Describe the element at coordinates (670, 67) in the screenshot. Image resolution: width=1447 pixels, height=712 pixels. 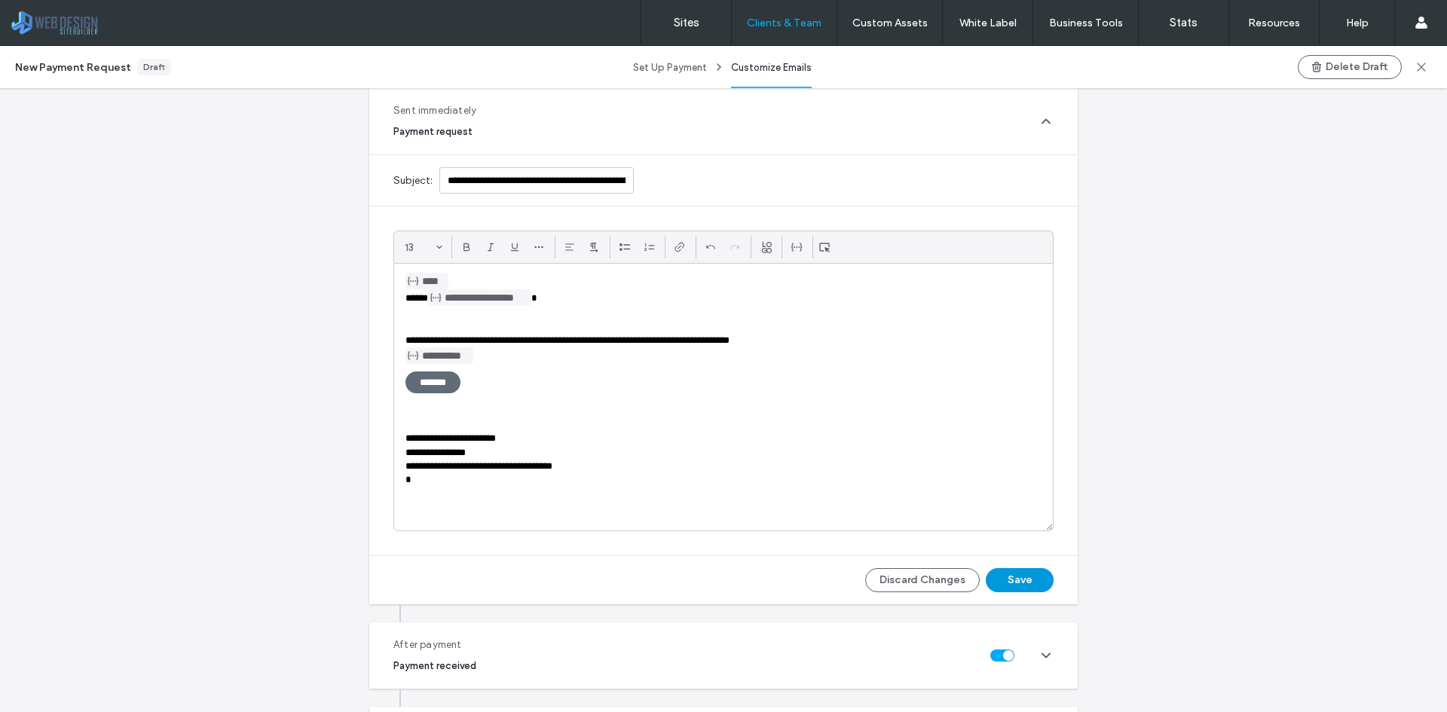
I see `div: Set Up Payment` at that location.